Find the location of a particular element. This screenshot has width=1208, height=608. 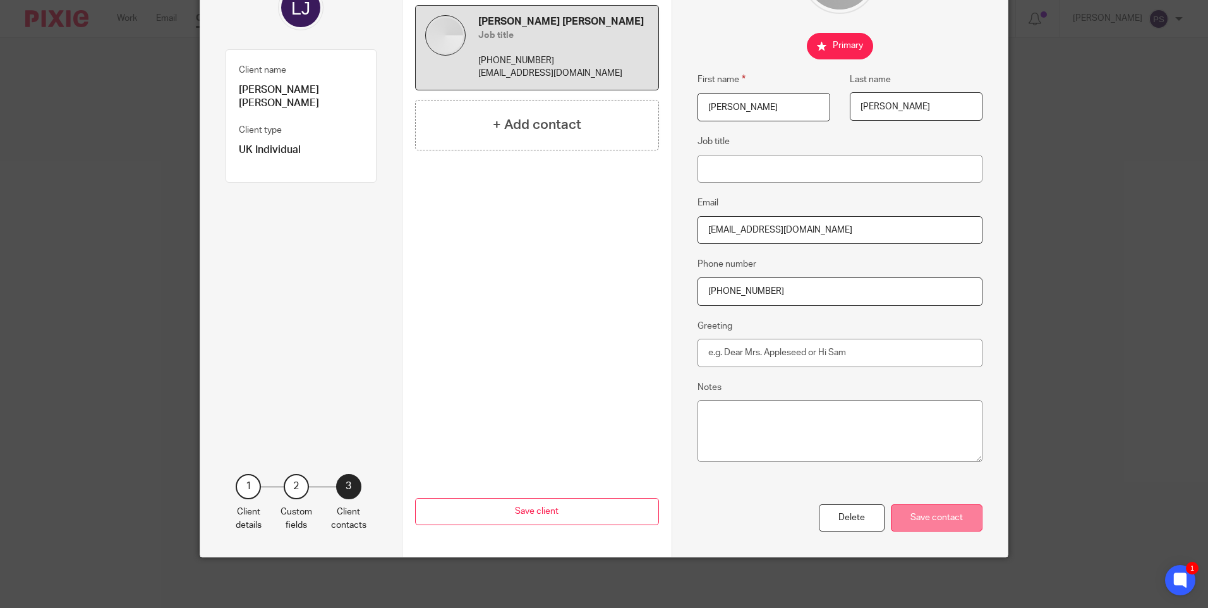

label: Job title is located at coordinates (713, 141).